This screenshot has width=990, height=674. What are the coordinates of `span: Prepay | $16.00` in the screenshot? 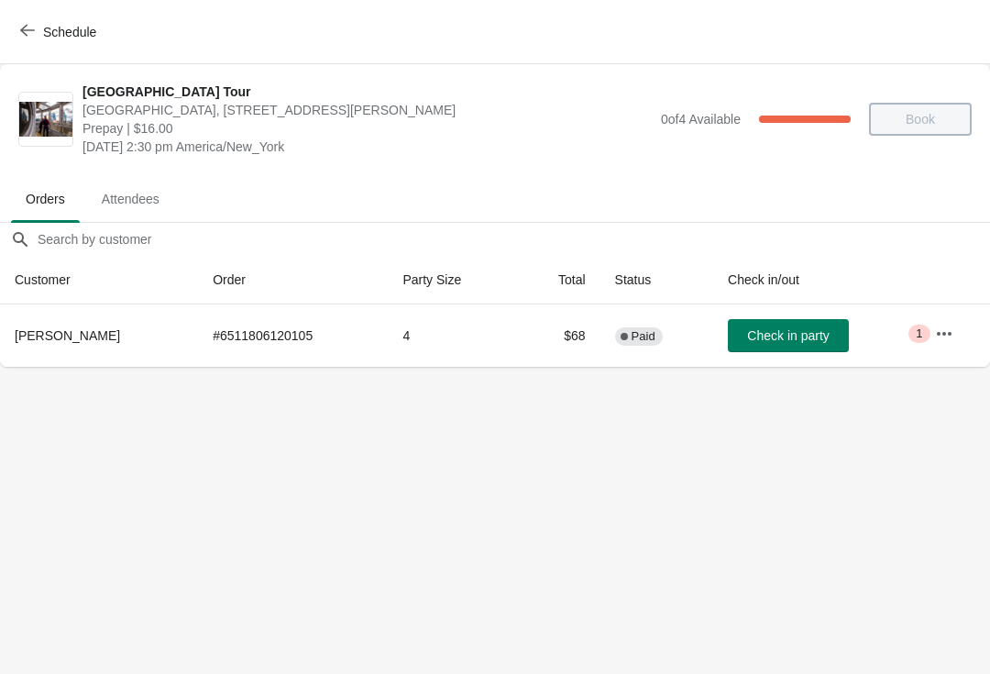 It's located at (367, 128).